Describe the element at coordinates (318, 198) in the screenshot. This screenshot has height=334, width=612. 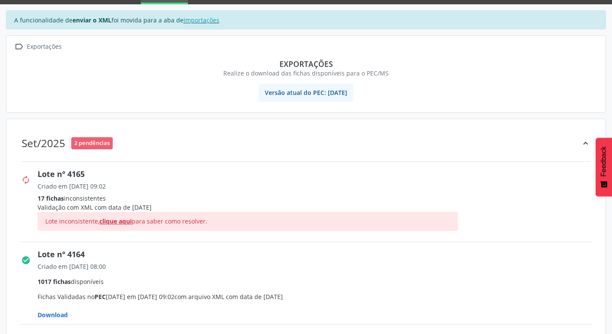
I see `div: inconsistentes` at that location.